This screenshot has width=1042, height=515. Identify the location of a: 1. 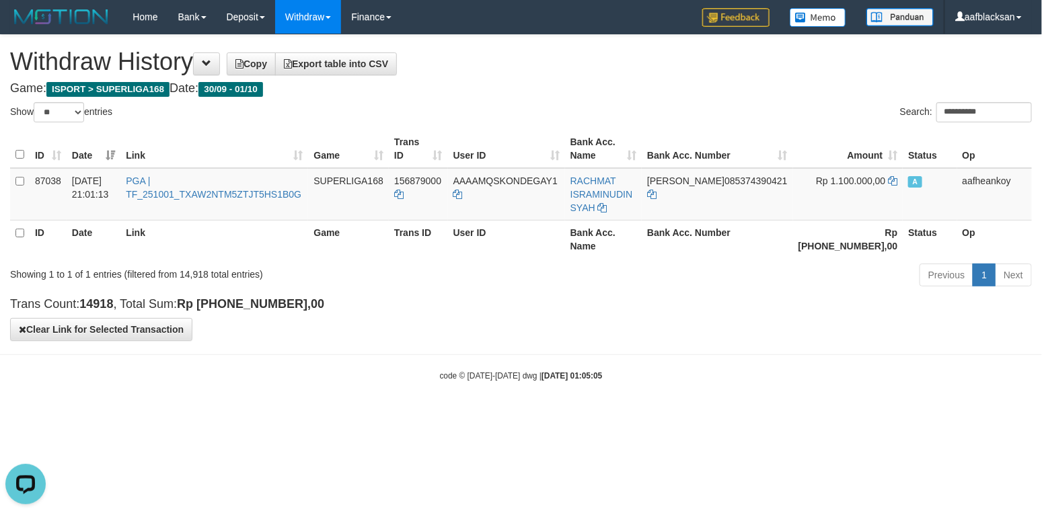
(984, 275).